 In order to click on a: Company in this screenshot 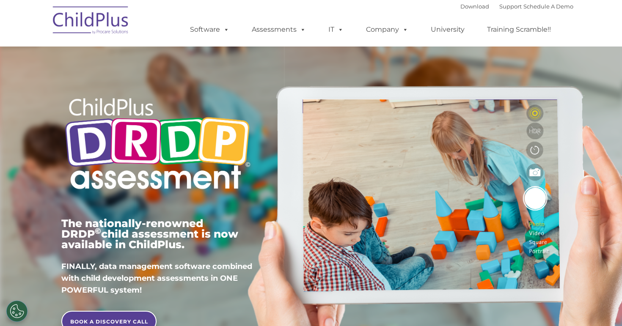, I will do `click(387, 30)`.